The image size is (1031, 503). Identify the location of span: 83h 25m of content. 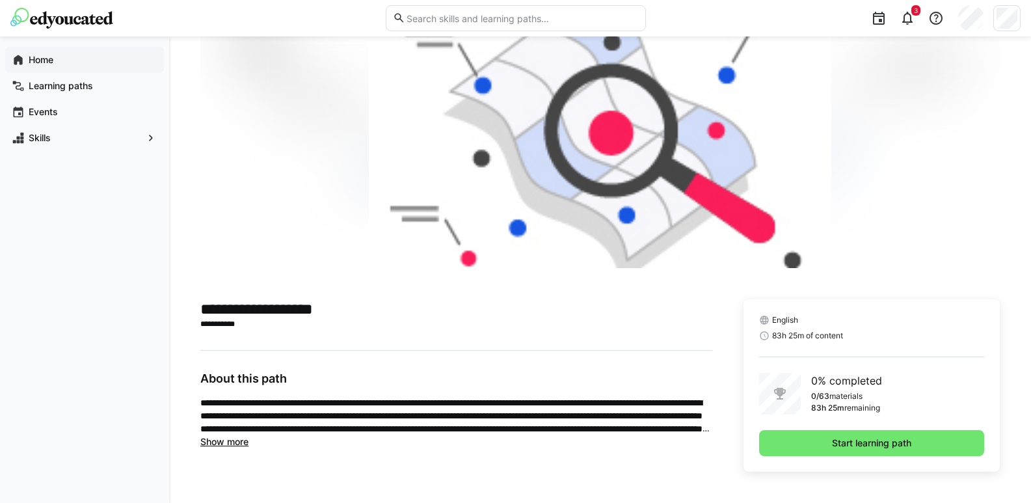
(807, 336).